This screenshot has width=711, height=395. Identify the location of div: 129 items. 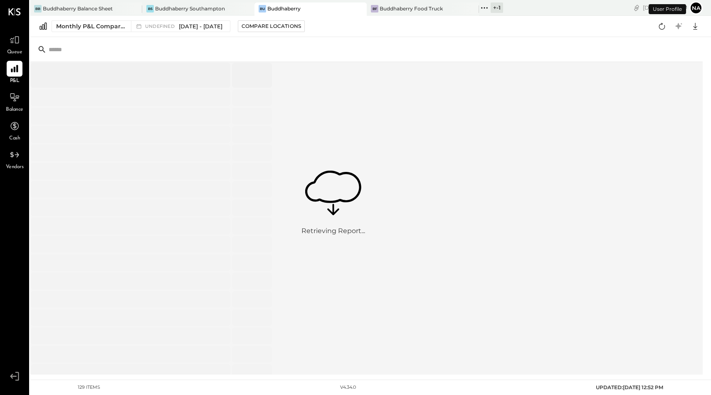
(89, 387).